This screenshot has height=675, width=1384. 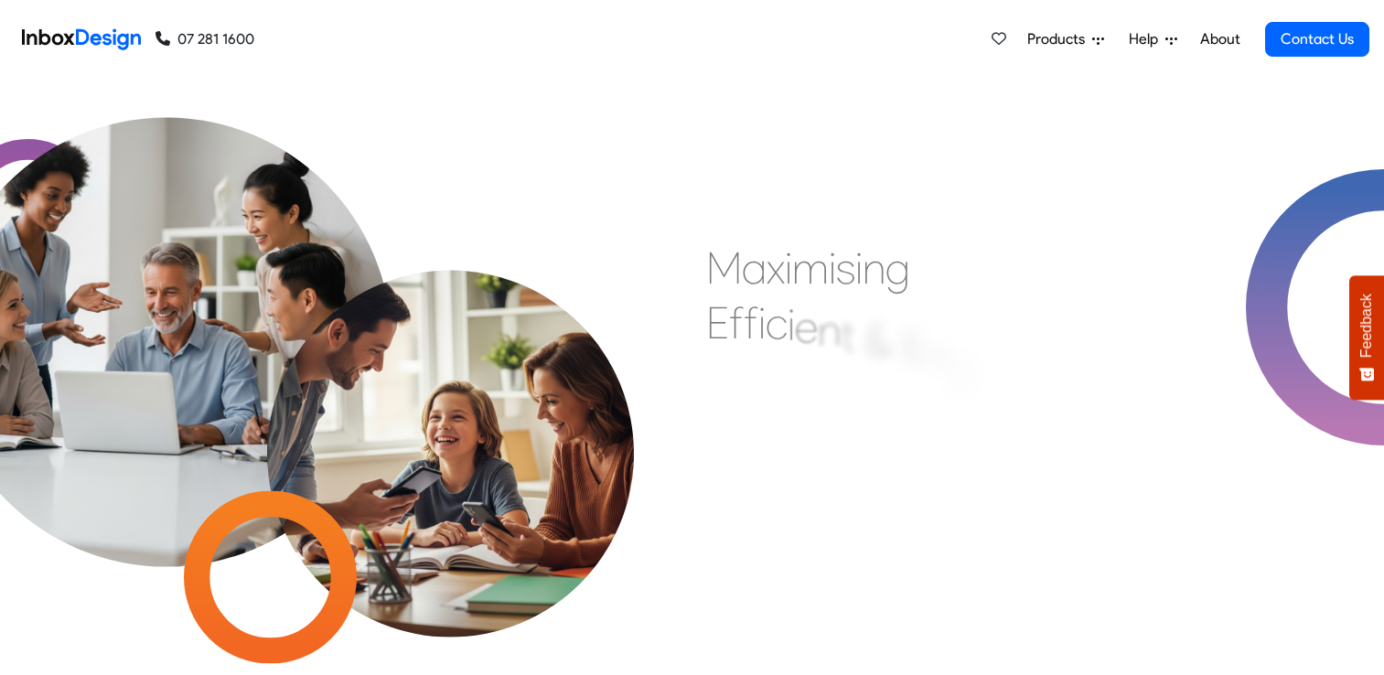 What do you see at coordinates (806, 327) in the screenshot?
I see `div: e` at bounding box center [806, 327].